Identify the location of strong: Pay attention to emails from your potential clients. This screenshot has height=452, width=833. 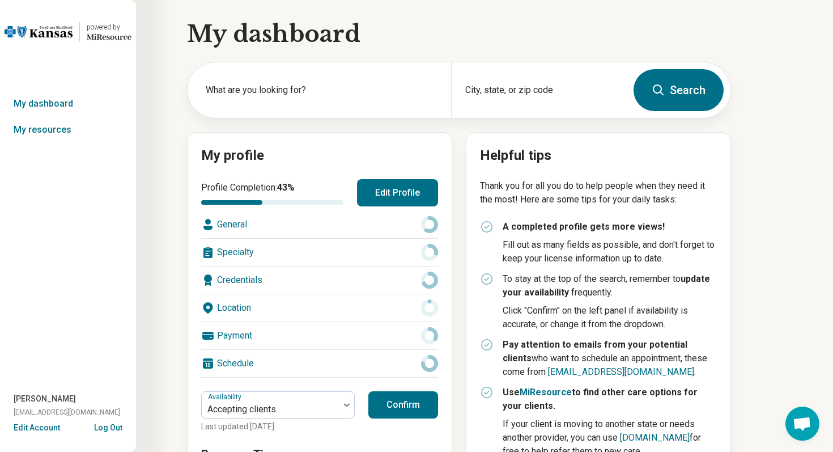
(595, 351).